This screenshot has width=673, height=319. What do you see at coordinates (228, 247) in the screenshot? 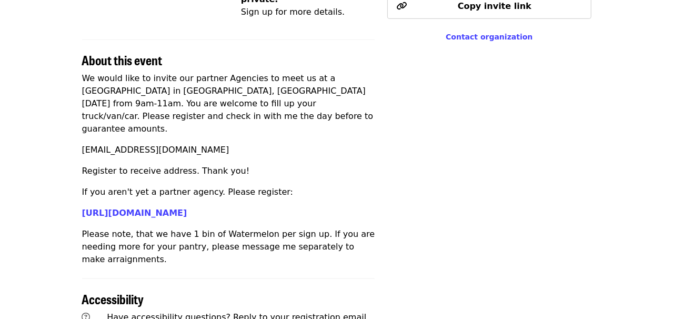
I see `p: Please note, that we have 1 bin of Watermelon per sign up. If you are needing more for your pantr...` at bounding box center [228, 247].